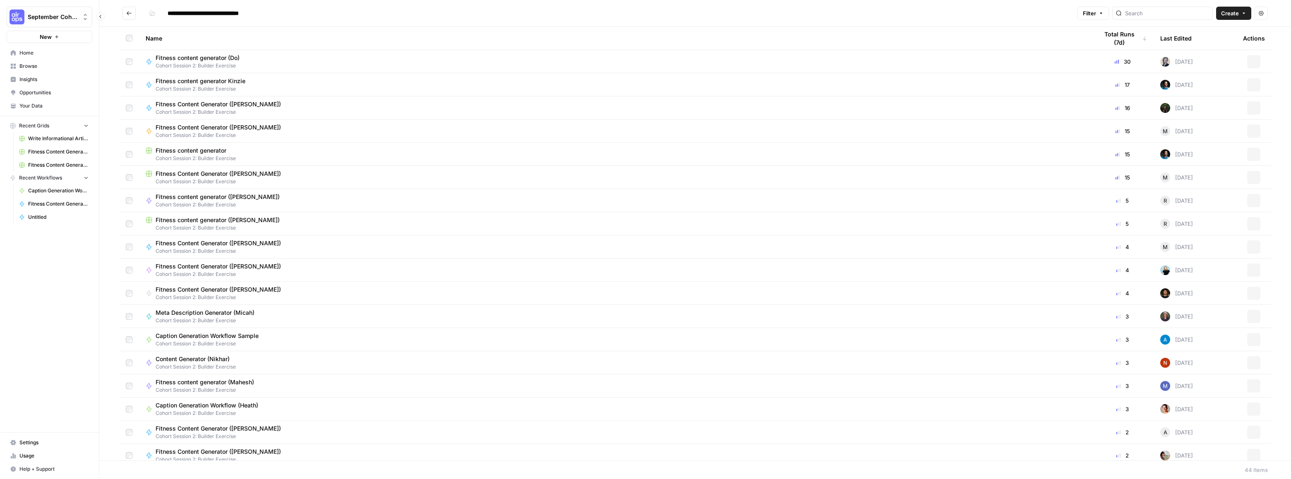 Image resolution: width=1291 pixels, height=479 pixels. I want to click on a: Caption Generation Workflow Sample, so click(54, 191).